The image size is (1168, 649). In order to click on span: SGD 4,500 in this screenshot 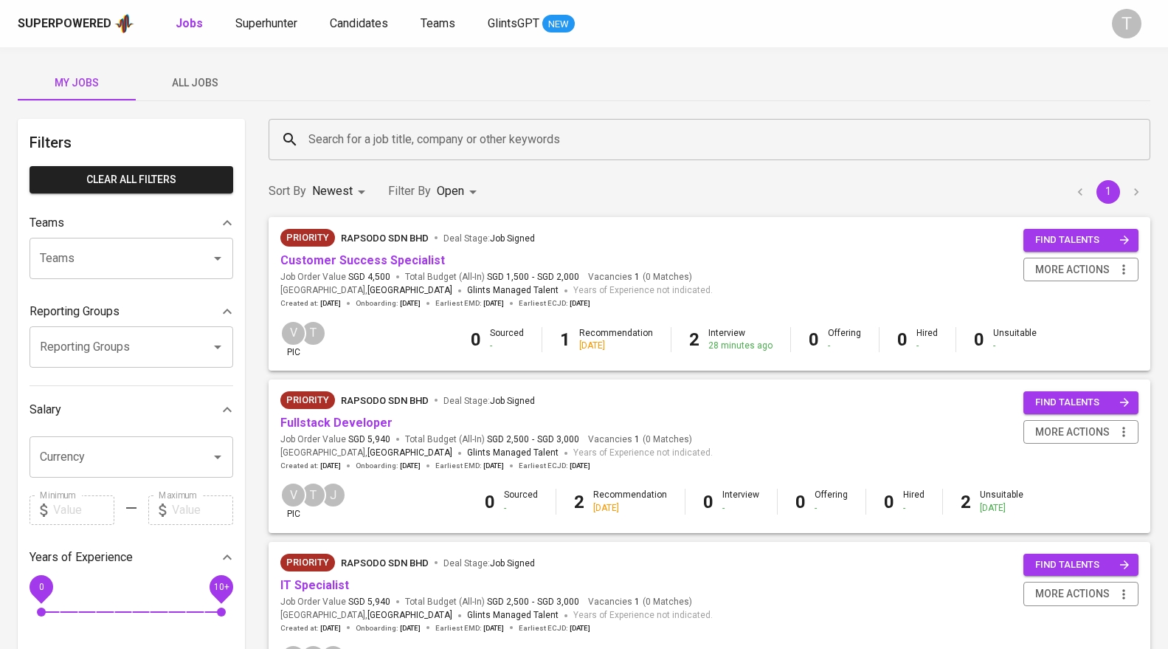, I will do `click(369, 277)`.